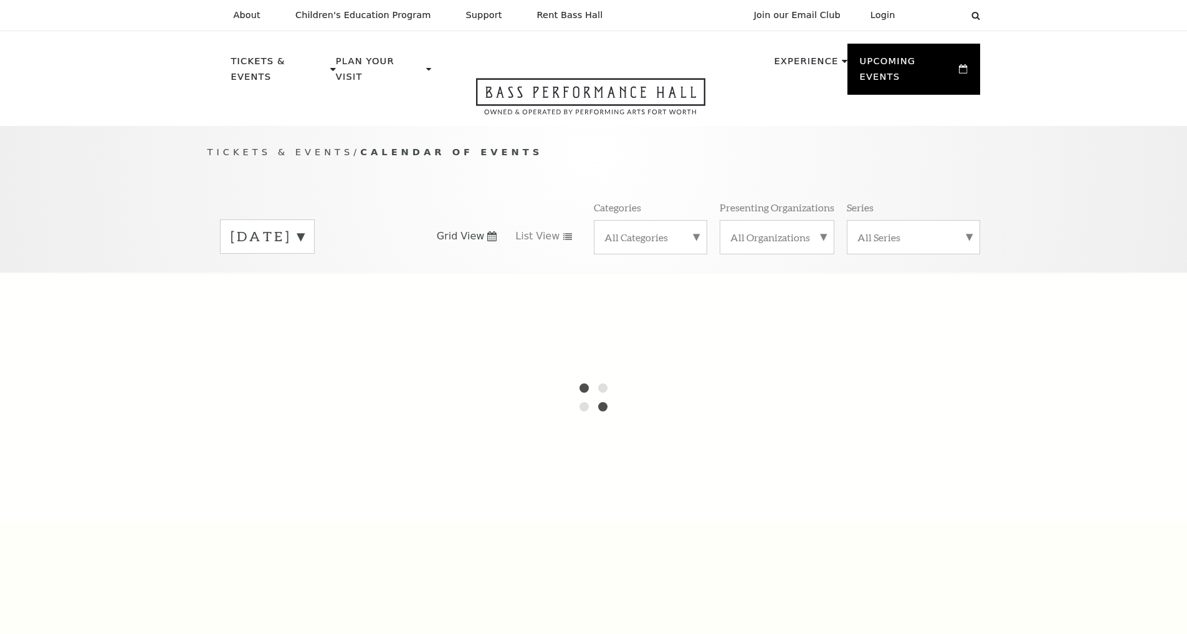  Describe the element at coordinates (280, 151) in the screenshot. I see `span: Tickets & Events` at that location.